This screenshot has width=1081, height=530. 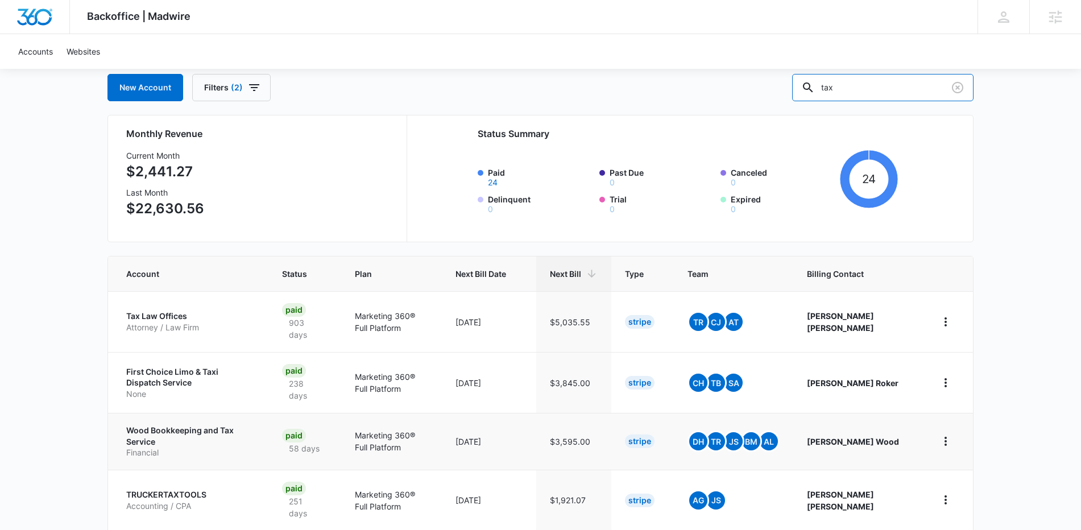 What do you see at coordinates (191, 506) in the screenshot?
I see `p: Accounting / CPA` at bounding box center [191, 506].